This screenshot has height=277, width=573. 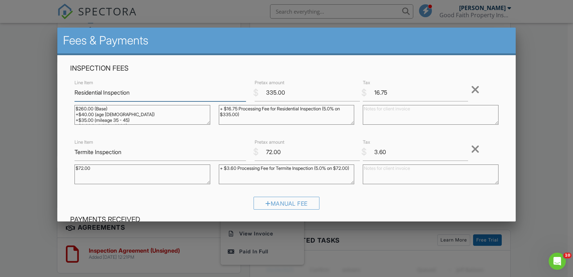 What do you see at coordinates (287, 203) in the screenshot?
I see `div: Manual Fee` at bounding box center [287, 203].